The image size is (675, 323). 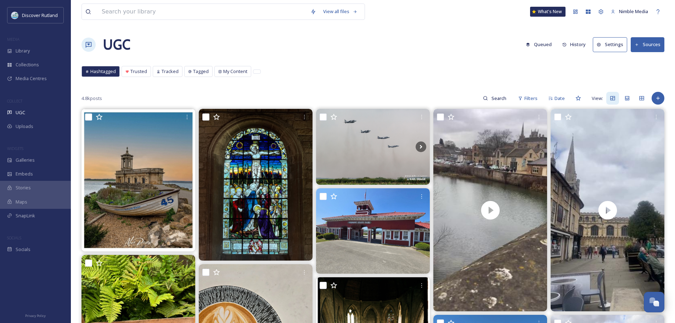 What do you see at coordinates (575, 44) in the screenshot?
I see `a: History` at bounding box center [575, 44].